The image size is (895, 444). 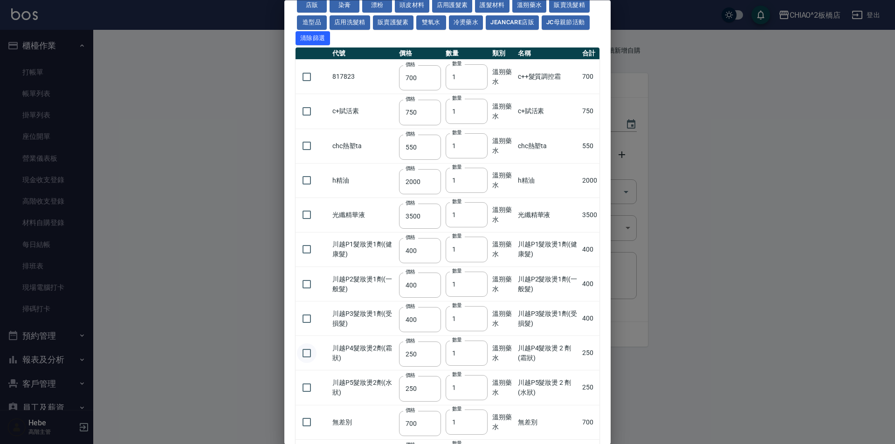 What do you see at coordinates (363, 54) in the screenshot?
I see `th: 代號` at bounding box center [363, 54].